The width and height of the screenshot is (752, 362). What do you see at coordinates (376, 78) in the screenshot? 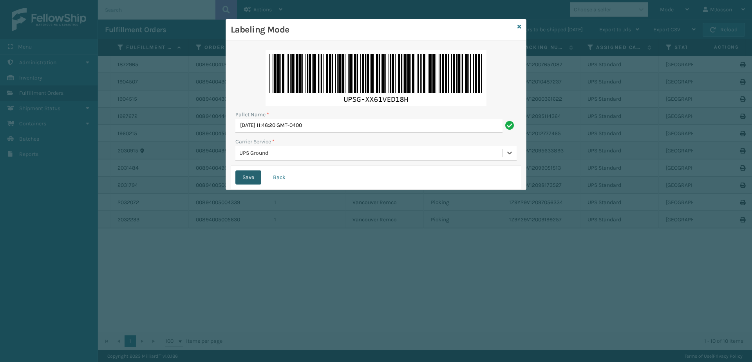
I see `img: DfAAAAAElFTkSuQmCC` at bounding box center [376, 78].